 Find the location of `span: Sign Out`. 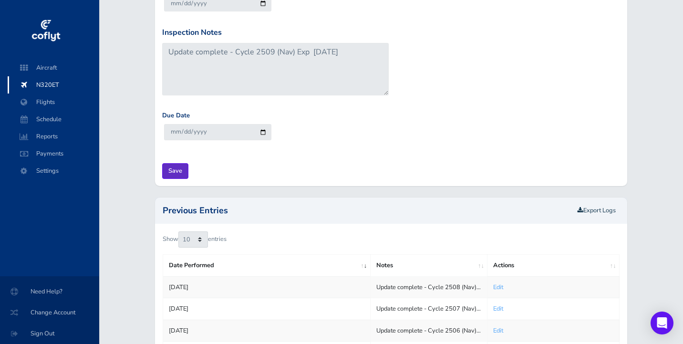

span: Sign Out is located at coordinates (50, 333).